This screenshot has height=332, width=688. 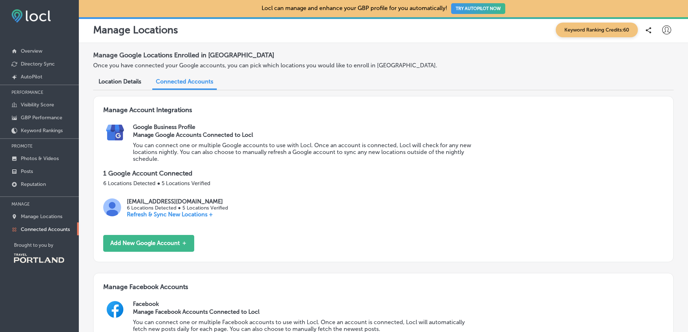 I want to click on h2: Google Business Profile, so click(x=398, y=127).